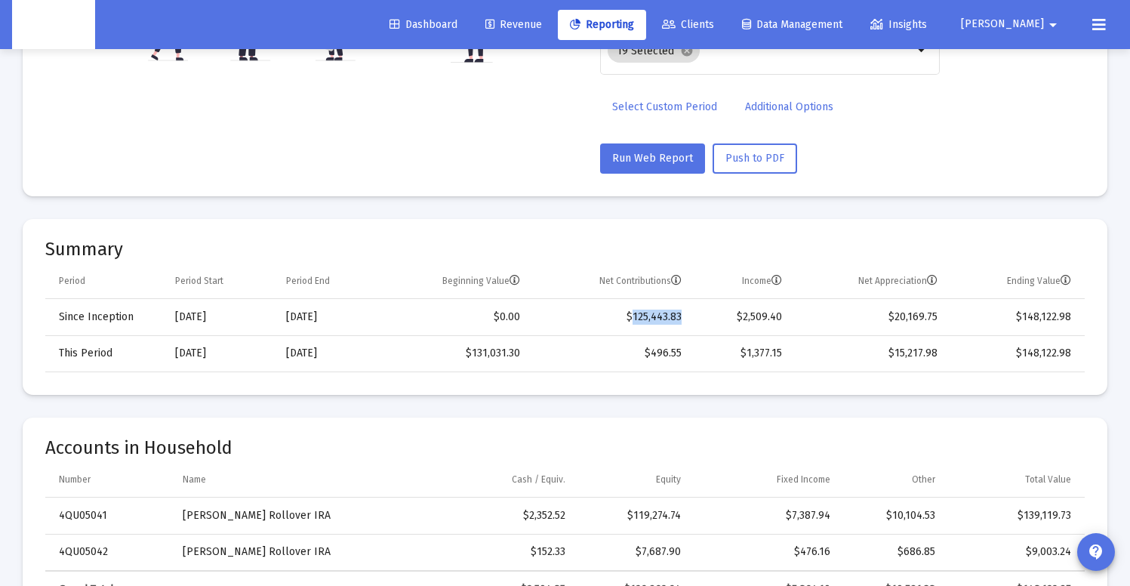 The width and height of the screenshot is (1130, 586). I want to click on mat-chip: 19 Selected, so click(653, 51).